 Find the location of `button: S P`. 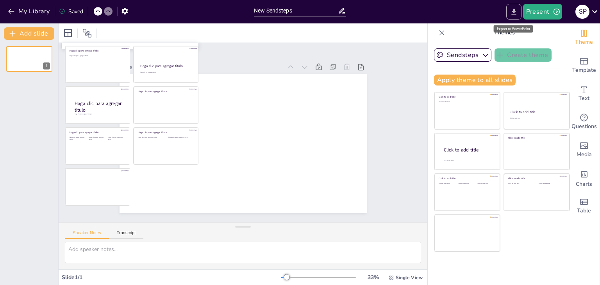

button: S P is located at coordinates (583, 12).